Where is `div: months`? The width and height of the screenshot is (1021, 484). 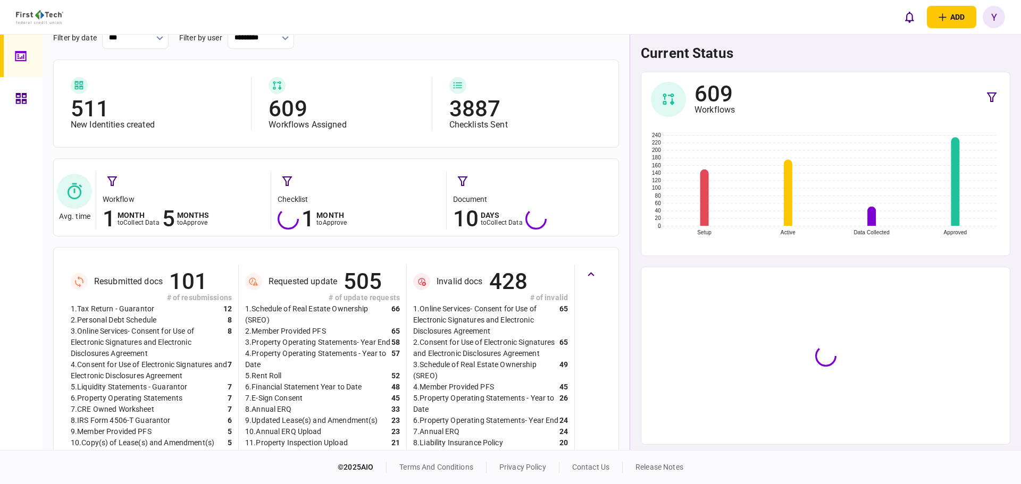
div: months is located at coordinates (193, 215).